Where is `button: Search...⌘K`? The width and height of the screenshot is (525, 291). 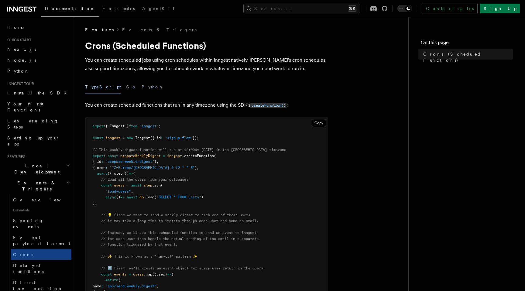 button: Search...⌘K is located at coordinates (302, 9).